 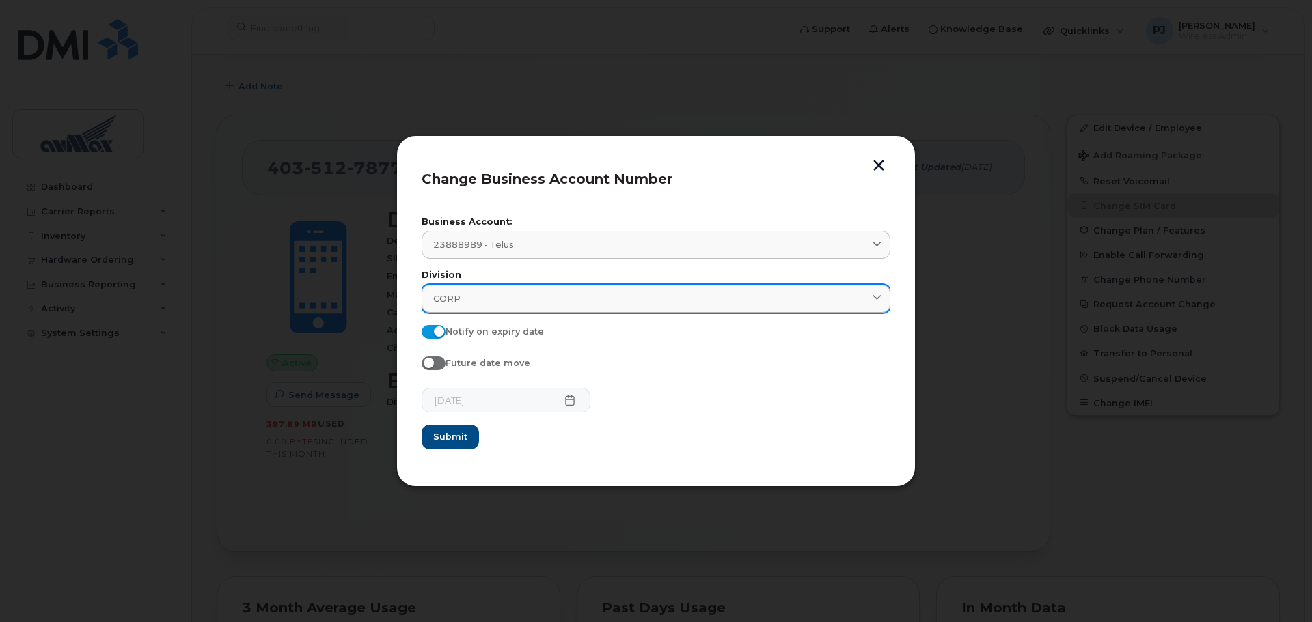 I want to click on a: CORP, so click(x=656, y=299).